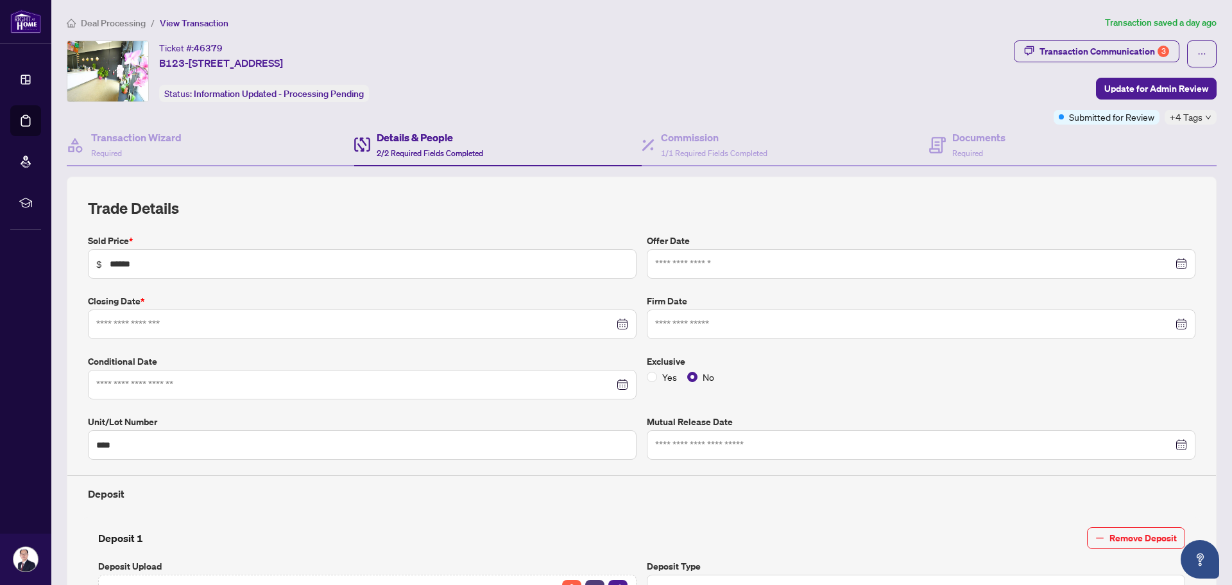 Image resolution: width=1232 pixels, height=585 pixels. Describe the element at coordinates (1104, 51) in the screenshot. I see `div: Transaction Communication` at that location.